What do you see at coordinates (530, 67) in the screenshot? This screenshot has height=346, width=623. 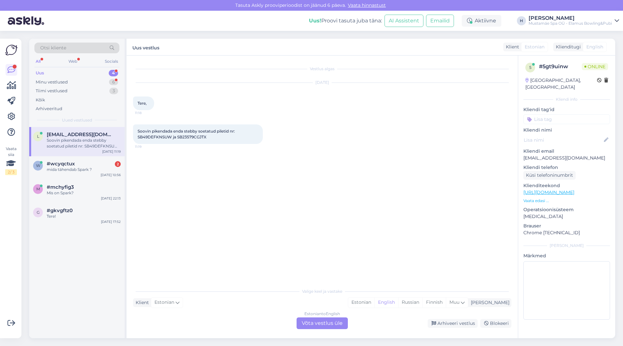 I see `span: 5` at bounding box center [530, 67].